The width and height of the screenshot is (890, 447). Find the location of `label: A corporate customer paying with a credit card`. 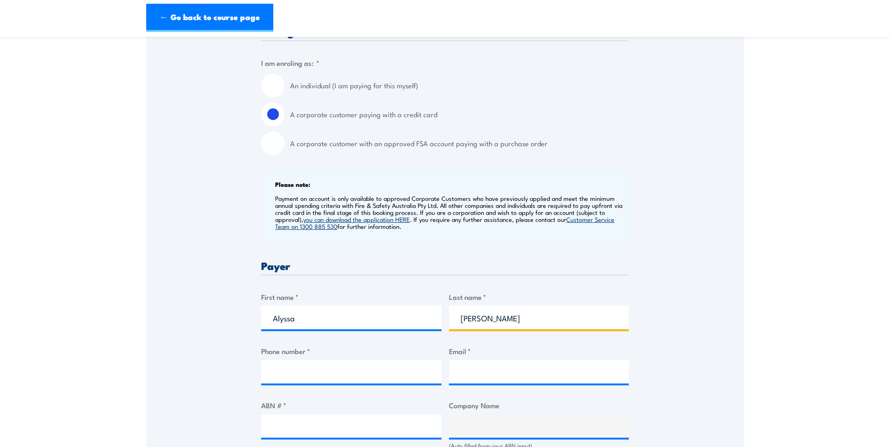

label: A corporate customer paying with a credit card is located at coordinates (459, 114).